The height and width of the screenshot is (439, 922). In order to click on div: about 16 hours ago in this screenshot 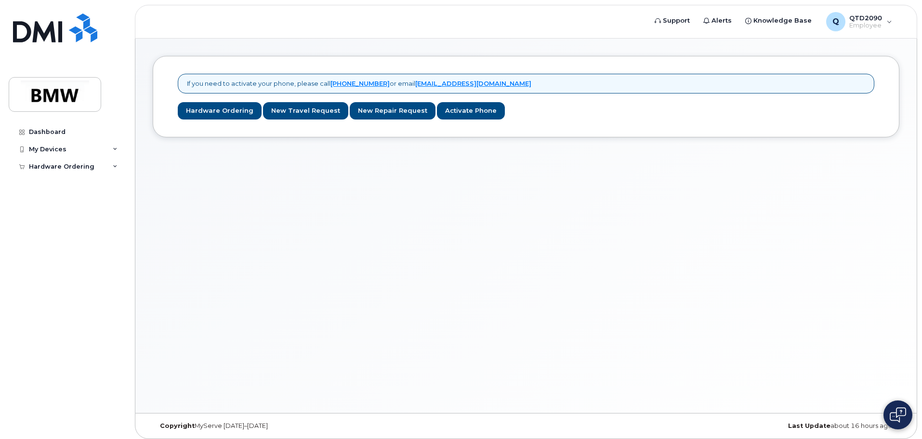, I will do `click(775, 426)`.